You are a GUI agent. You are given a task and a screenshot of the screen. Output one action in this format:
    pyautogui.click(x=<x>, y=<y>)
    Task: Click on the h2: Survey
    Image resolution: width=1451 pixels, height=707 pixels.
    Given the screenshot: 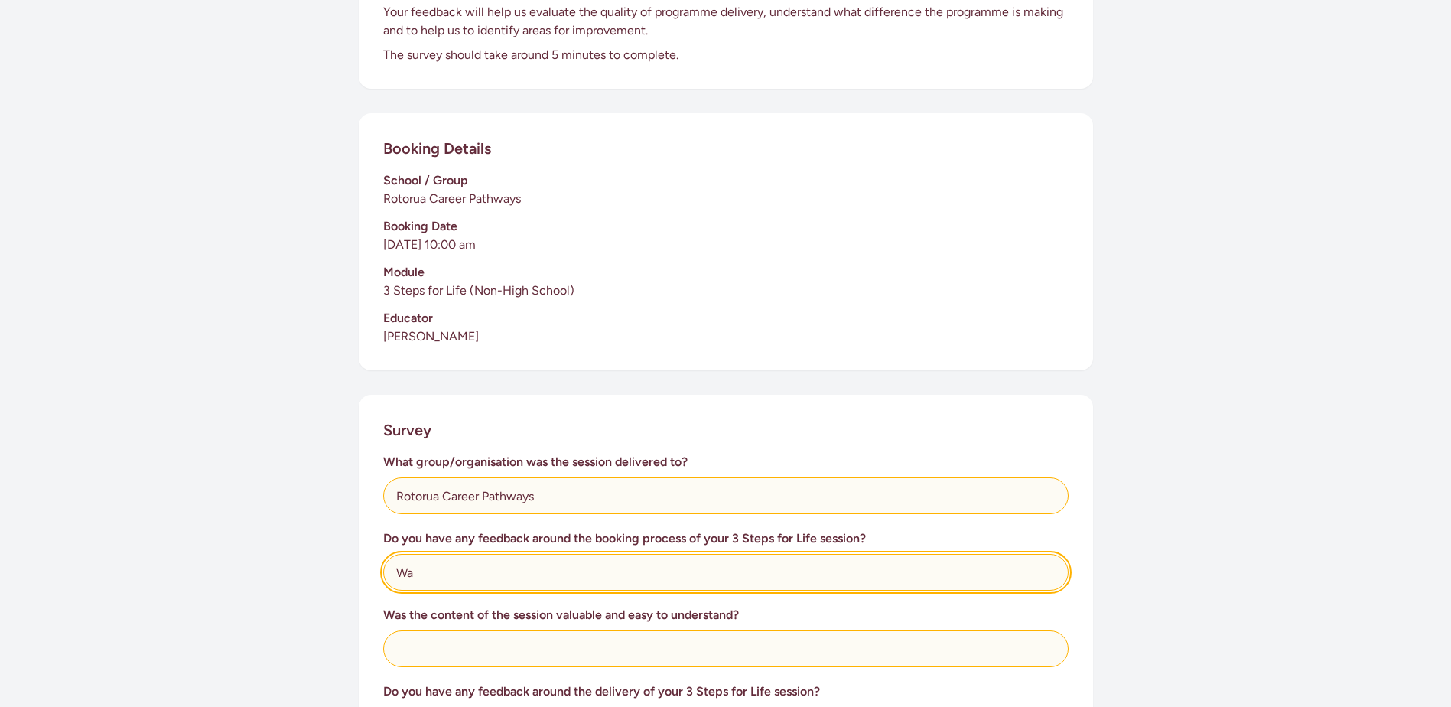 What is the action you would take?
    pyautogui.click(x=407, y=430)
    